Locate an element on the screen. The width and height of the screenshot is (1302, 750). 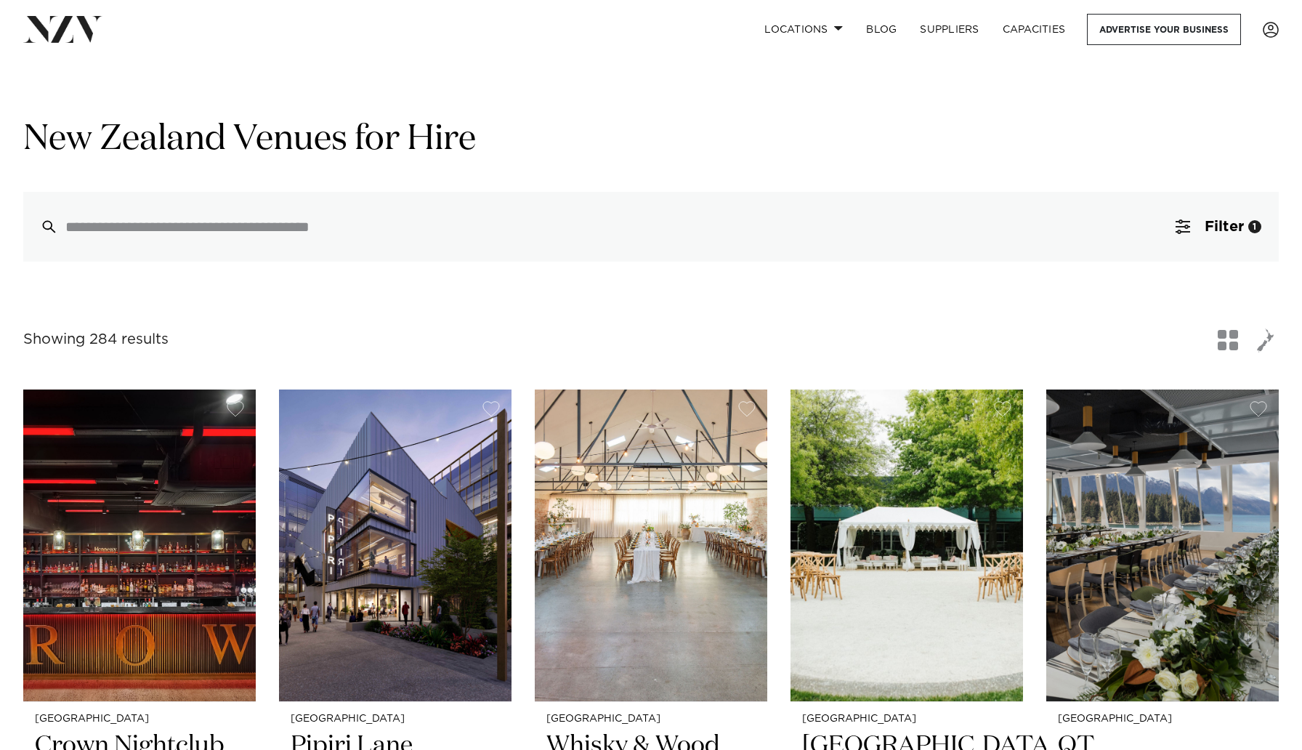
div: Showing 284 results is located at coordinates (96, 339).